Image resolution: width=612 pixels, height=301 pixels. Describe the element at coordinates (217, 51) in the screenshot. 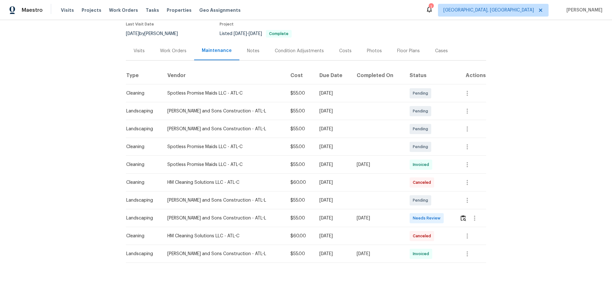

I see `div: Maintenance` at that location.